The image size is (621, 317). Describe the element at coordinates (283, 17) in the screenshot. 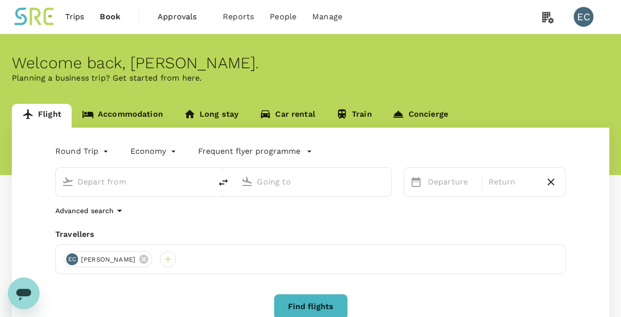

I see `span: People` at that location.